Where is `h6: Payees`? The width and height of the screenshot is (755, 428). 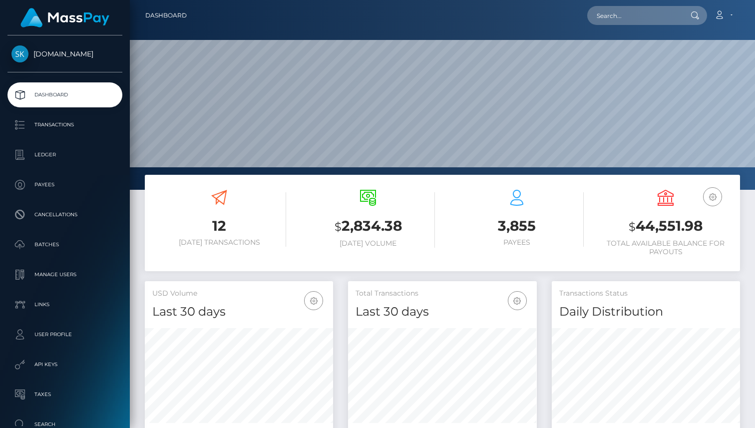
h6: Payees is located at coordinates (517, 242).